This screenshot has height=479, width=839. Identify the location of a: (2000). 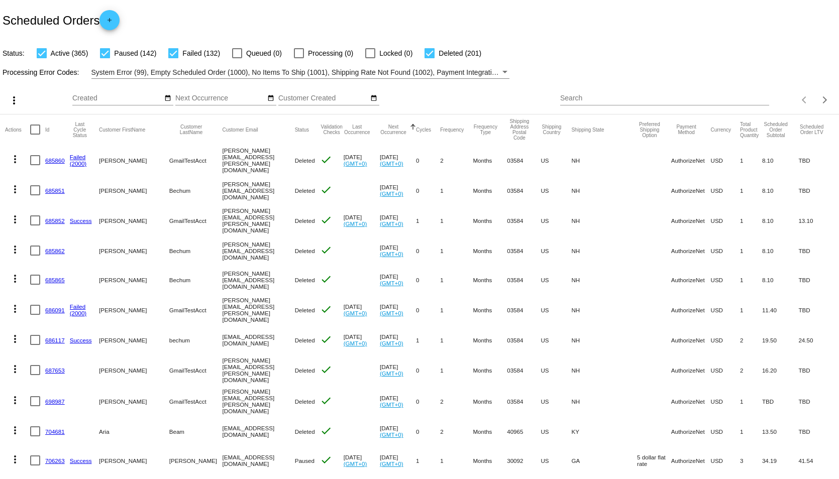
(78, 163).